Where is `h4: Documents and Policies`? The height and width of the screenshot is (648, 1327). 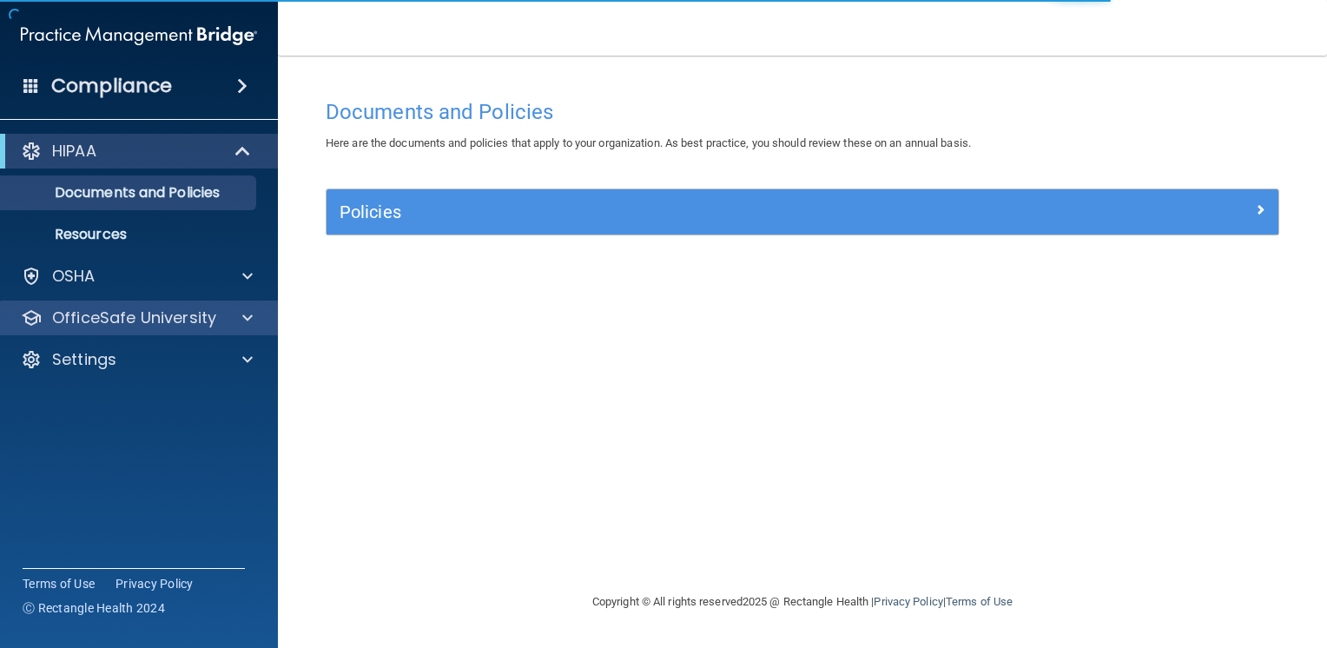
h4: Documents and Policies is located at coordinates (803, 112).